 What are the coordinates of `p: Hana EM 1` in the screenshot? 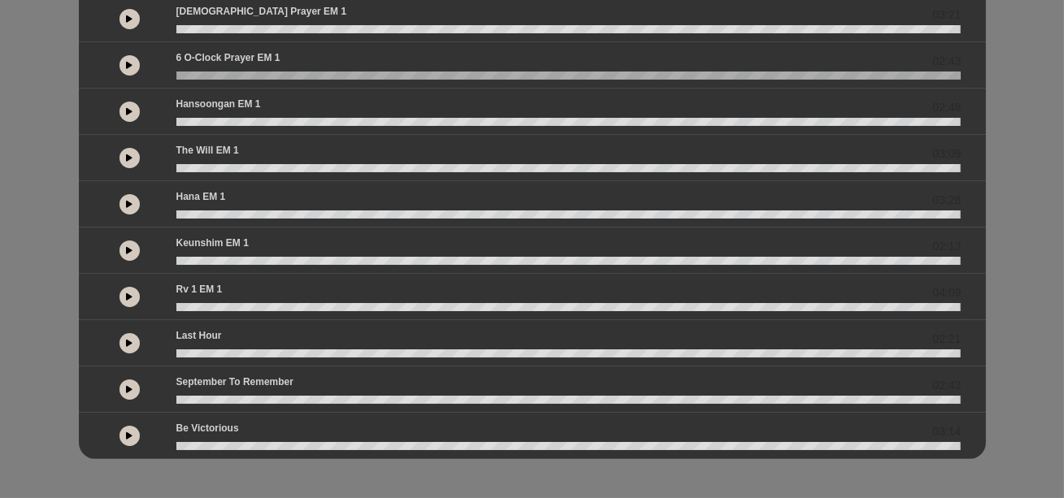 It's located at (201, 197).